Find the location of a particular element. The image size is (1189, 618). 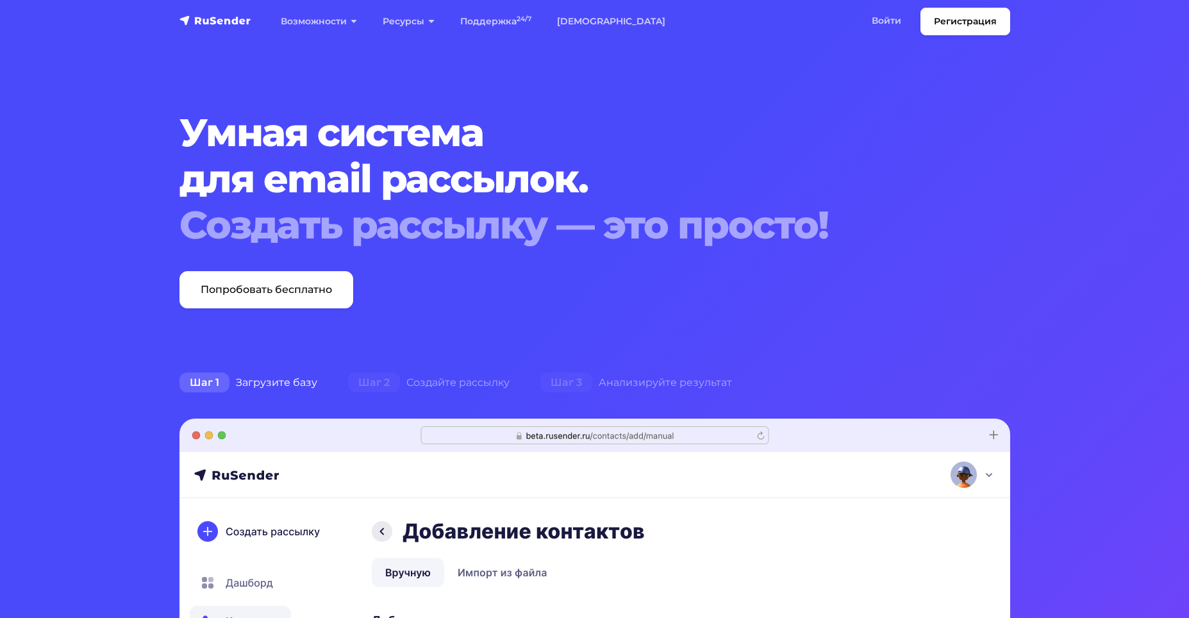

div: Анализируйте результат is located at coordinates (636, 383).